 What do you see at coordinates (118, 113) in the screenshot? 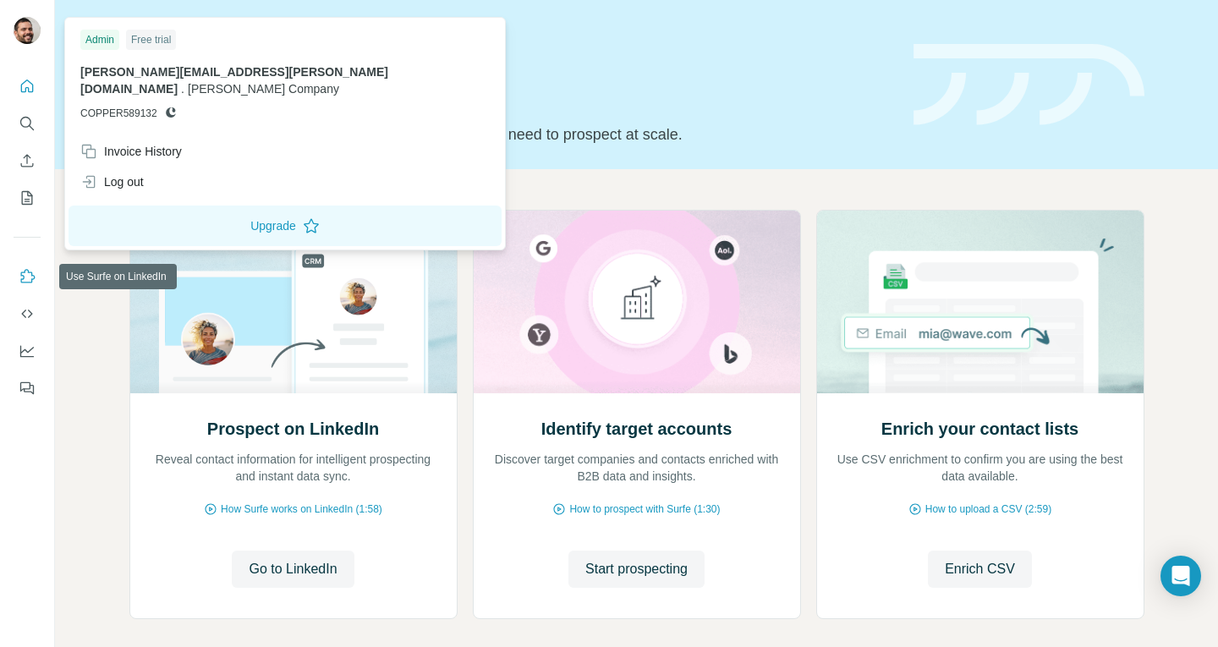
I see `span: COPPER589132` at bounding box center [118, 113].